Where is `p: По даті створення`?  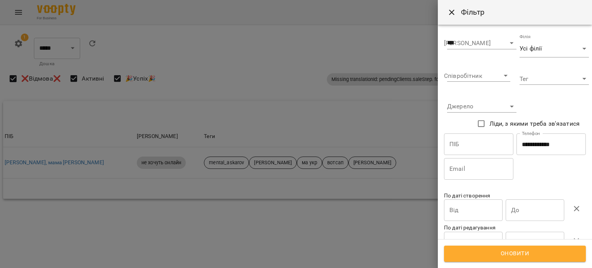
p: По даті створення is located at coordinates (515, 196).